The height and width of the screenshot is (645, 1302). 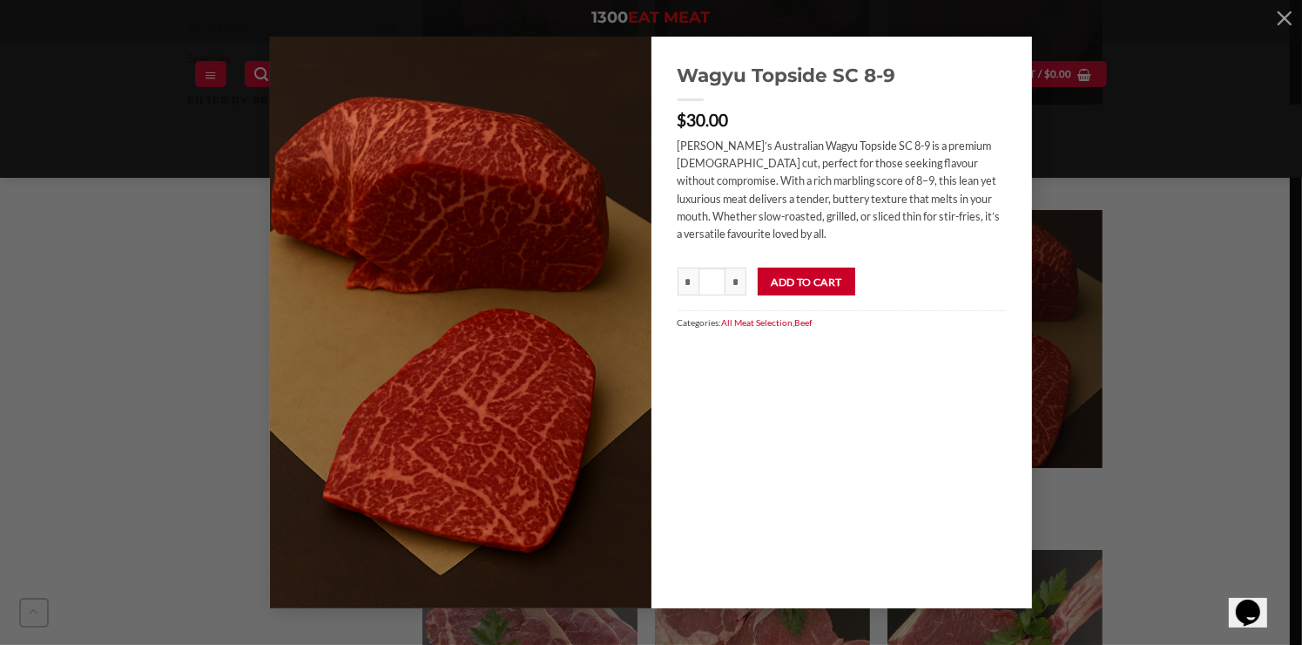 What do you see at coordinates (842, 75) in the screenshot?
I see `h1: Wagyu Topside SC 8-9` at bounding box center [842, 75].